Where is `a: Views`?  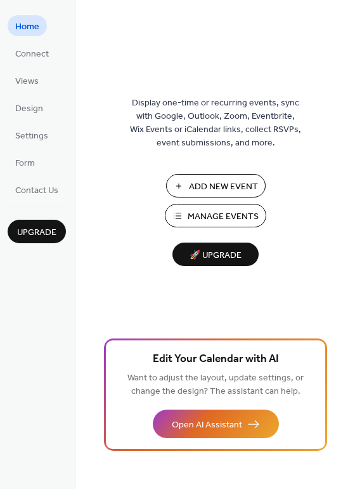
a: Views is located at coordinates (27, 80).